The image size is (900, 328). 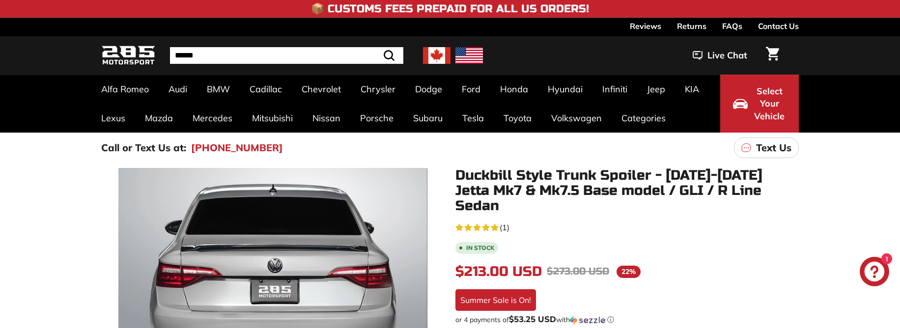 What do you see at coordinates (517, 118) in the screenshot?
I see `a: Toyota` at bounding box center [517, 118].